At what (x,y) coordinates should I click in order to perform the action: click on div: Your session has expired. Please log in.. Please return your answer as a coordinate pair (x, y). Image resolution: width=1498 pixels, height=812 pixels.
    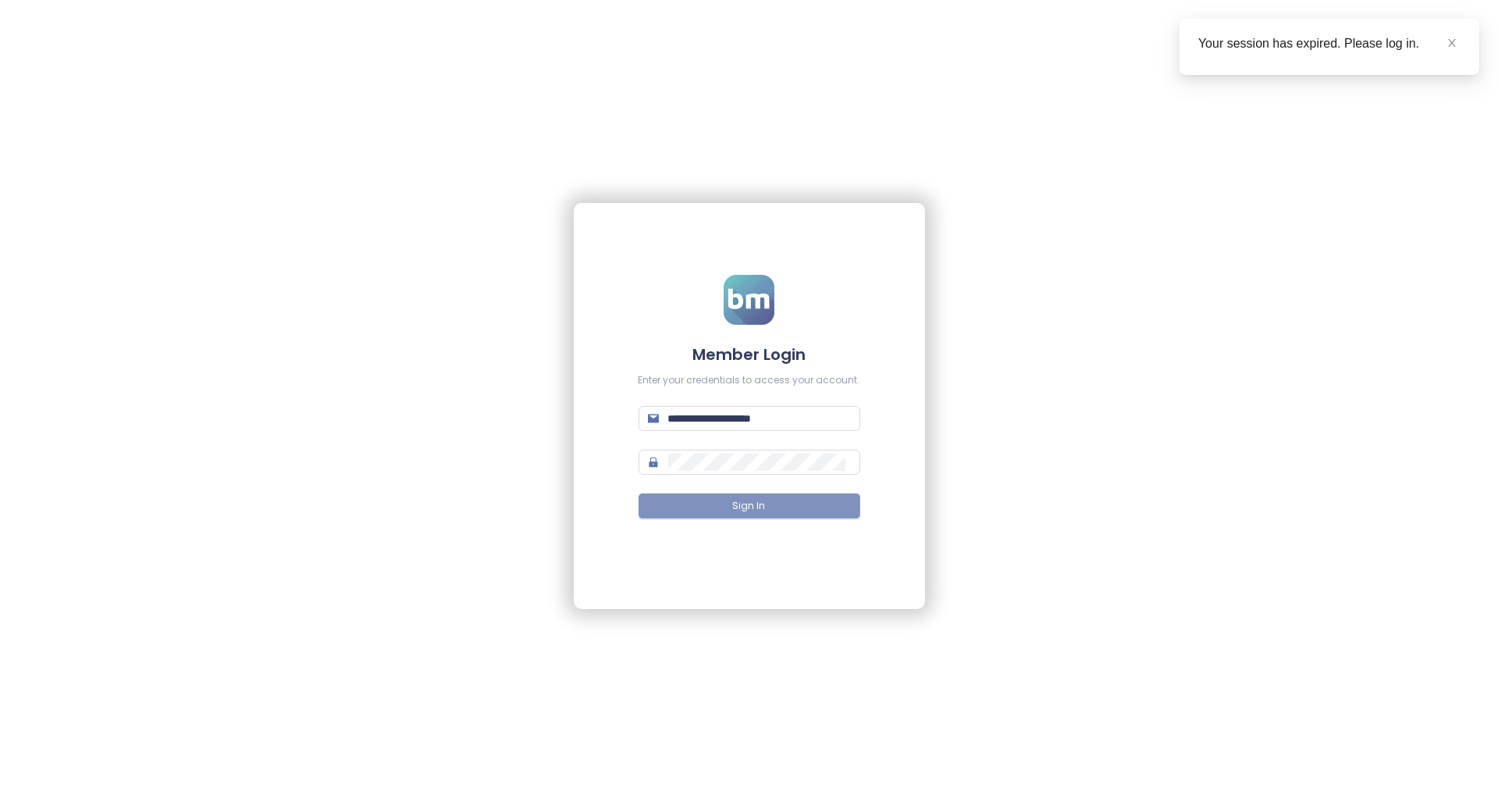
    Looking at the image, I should click on (1330, 43).